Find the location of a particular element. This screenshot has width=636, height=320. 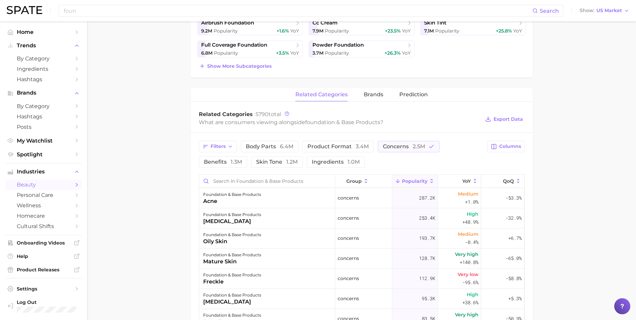

span: Export Data is located at coordinates (508, 119).